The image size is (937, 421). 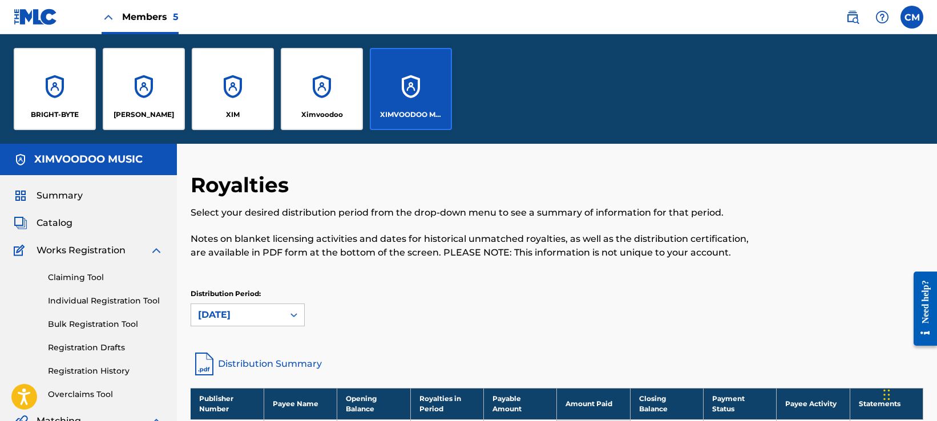 I want to click on a: AccountsXIM, so click(x=233, y=89).